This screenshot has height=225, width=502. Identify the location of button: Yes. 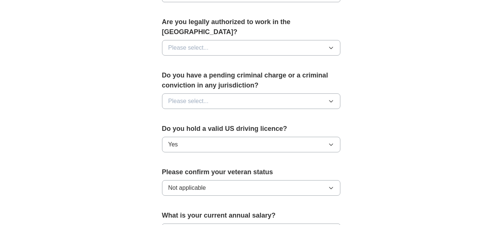
(251, 145).